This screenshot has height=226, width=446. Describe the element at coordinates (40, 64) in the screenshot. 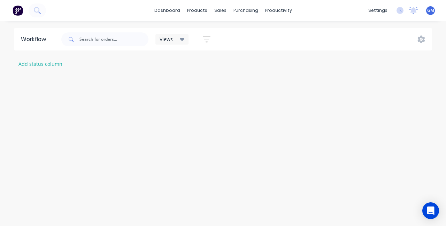

I see `button: Add status column` at that location.